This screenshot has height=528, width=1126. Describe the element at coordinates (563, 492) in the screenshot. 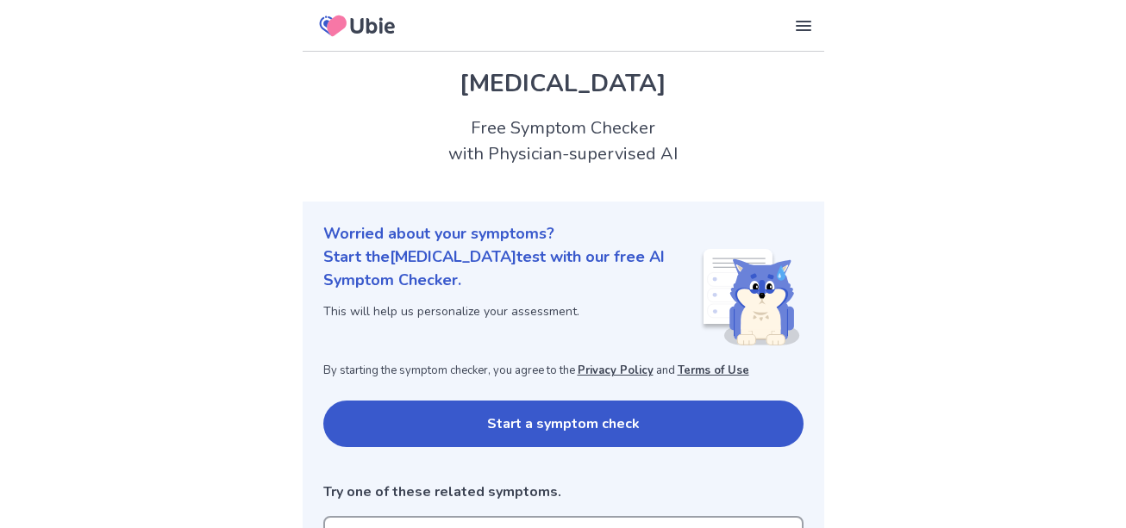

I see `p: Try one of these related symptoms.` at that location.